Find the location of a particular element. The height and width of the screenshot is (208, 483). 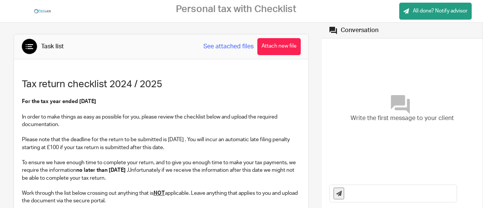

span: All done? Notify advisor is located at coordinates (440, 11).